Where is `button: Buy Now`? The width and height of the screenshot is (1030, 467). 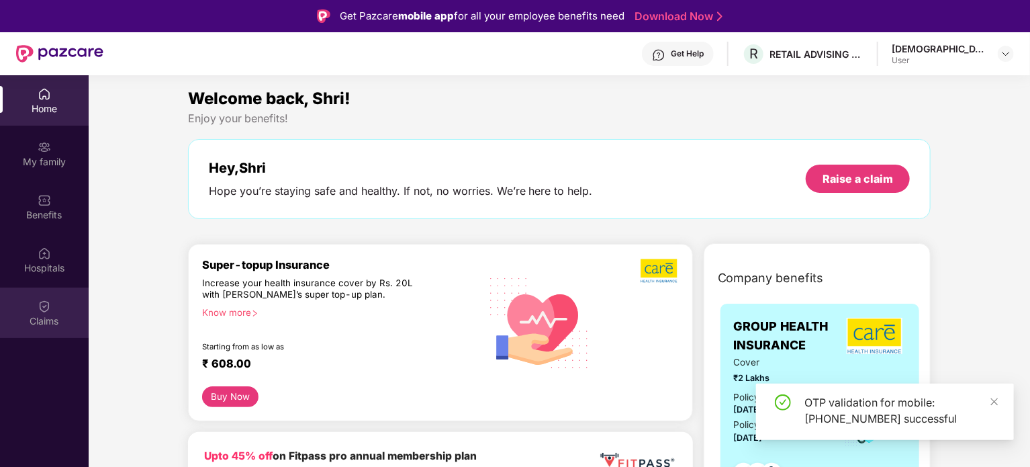
button: Buy Now is located at coordinates (230, 396).